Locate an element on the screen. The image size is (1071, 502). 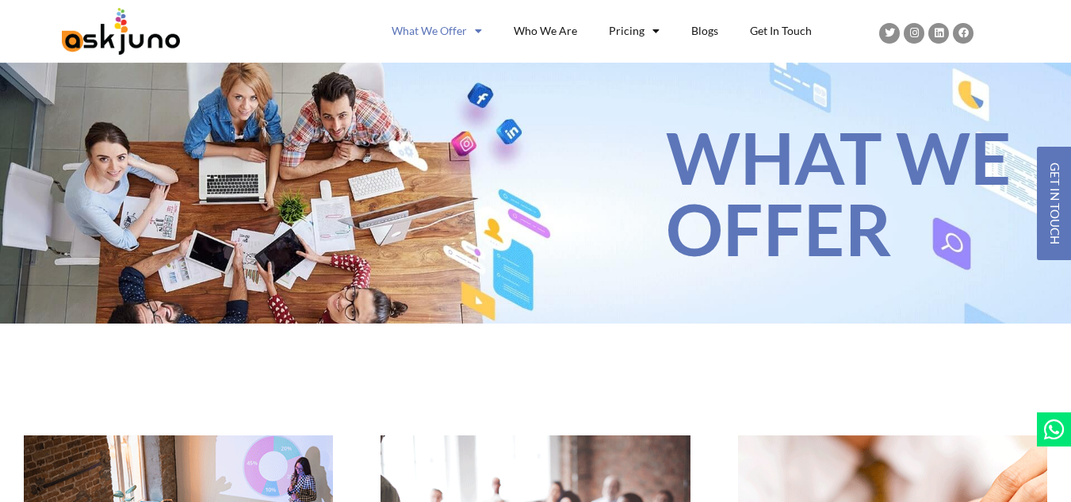
a: Blogs is located at coordinates (705, 31).